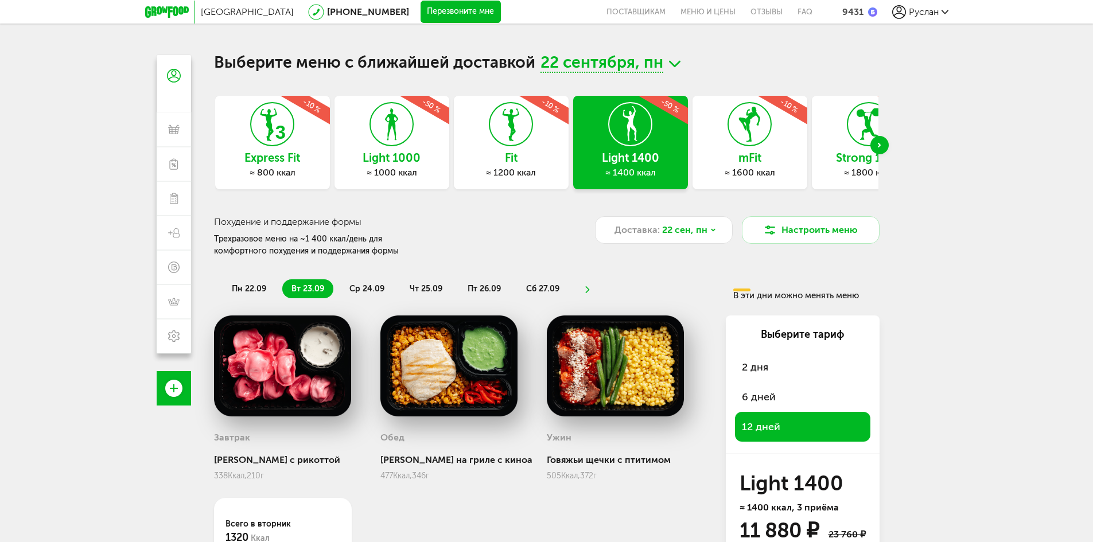 The image size is (1093, 542). What do you see at coordinates (853, 11) in the screenshot?
I see `div: 9431` at bounding box center [853, 11].